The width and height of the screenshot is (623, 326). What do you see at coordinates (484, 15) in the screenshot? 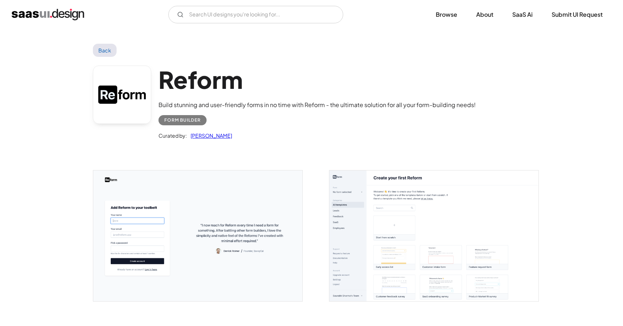
I see `a: About` at bounding box center [484, 15].